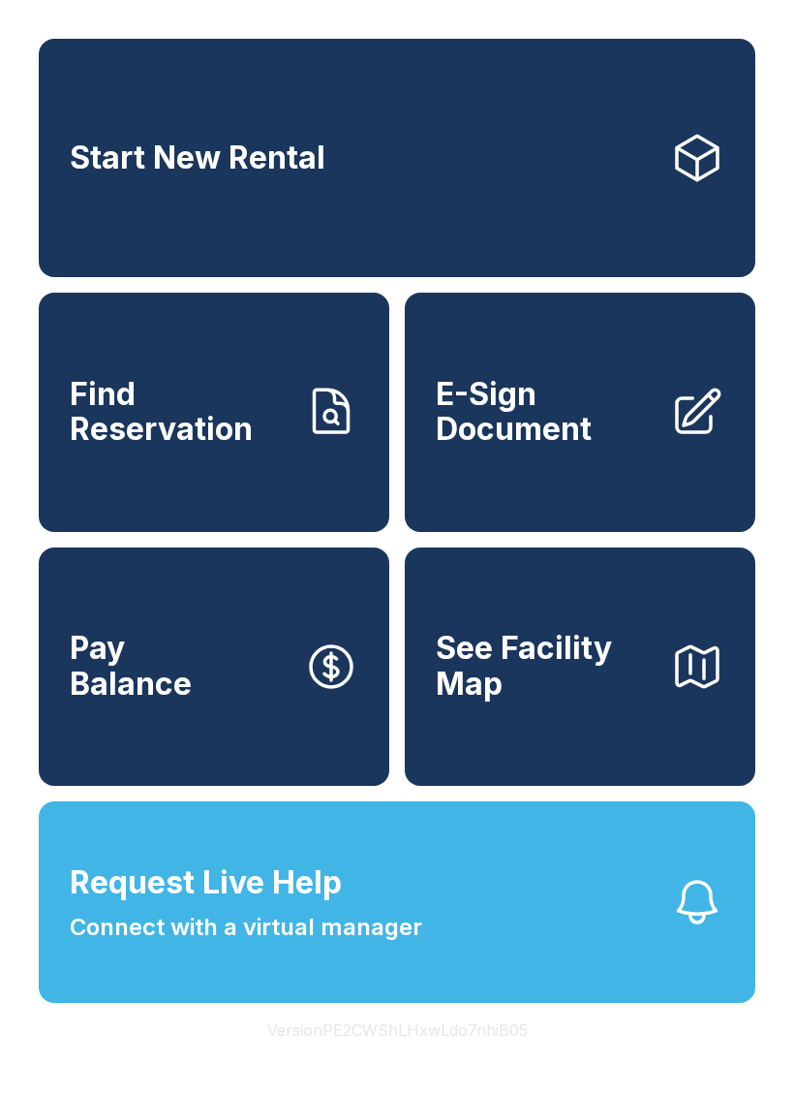 The image size is (794, 1096). I want to click on span: E-Sign Document, so click(545, 412).